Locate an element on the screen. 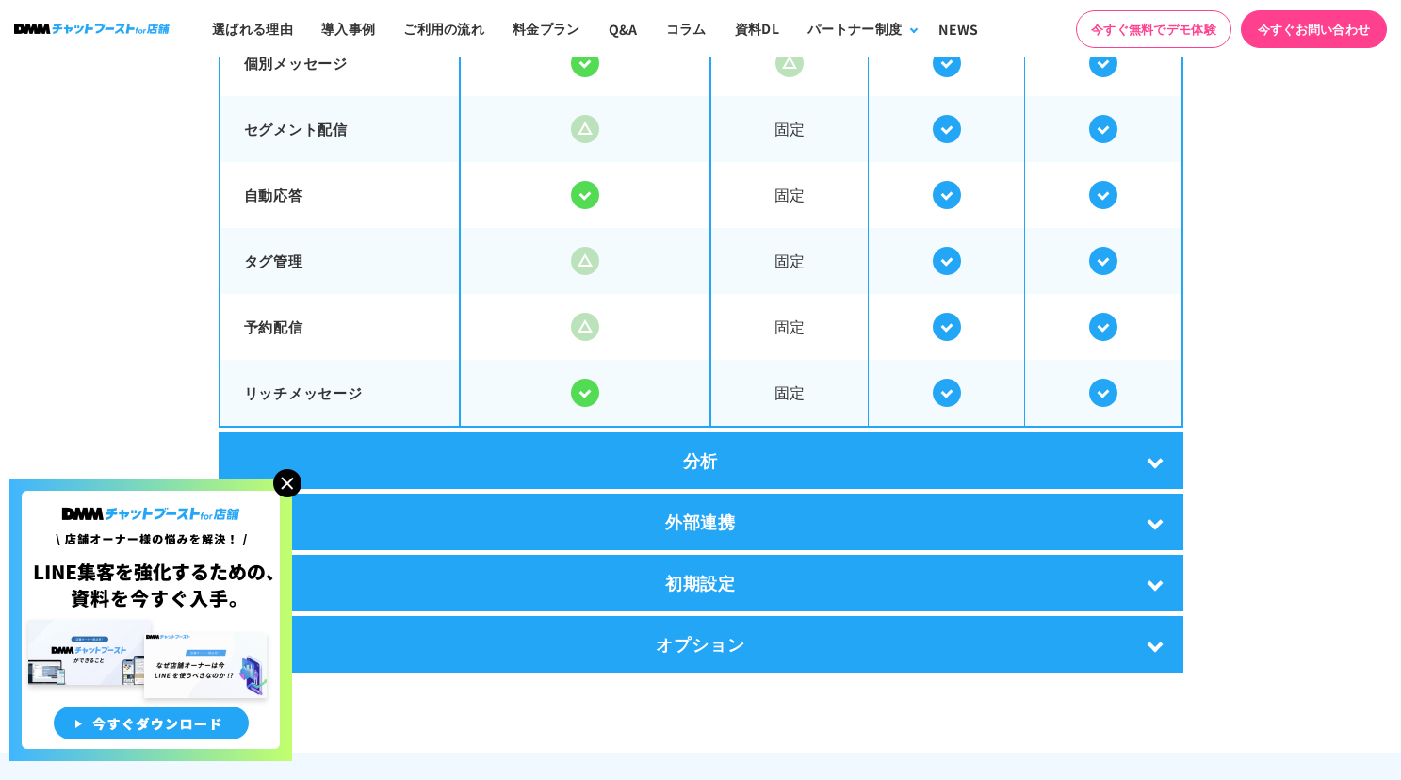 The image size is (1401, 780). div: オプション is located at coordinates (701, 645).